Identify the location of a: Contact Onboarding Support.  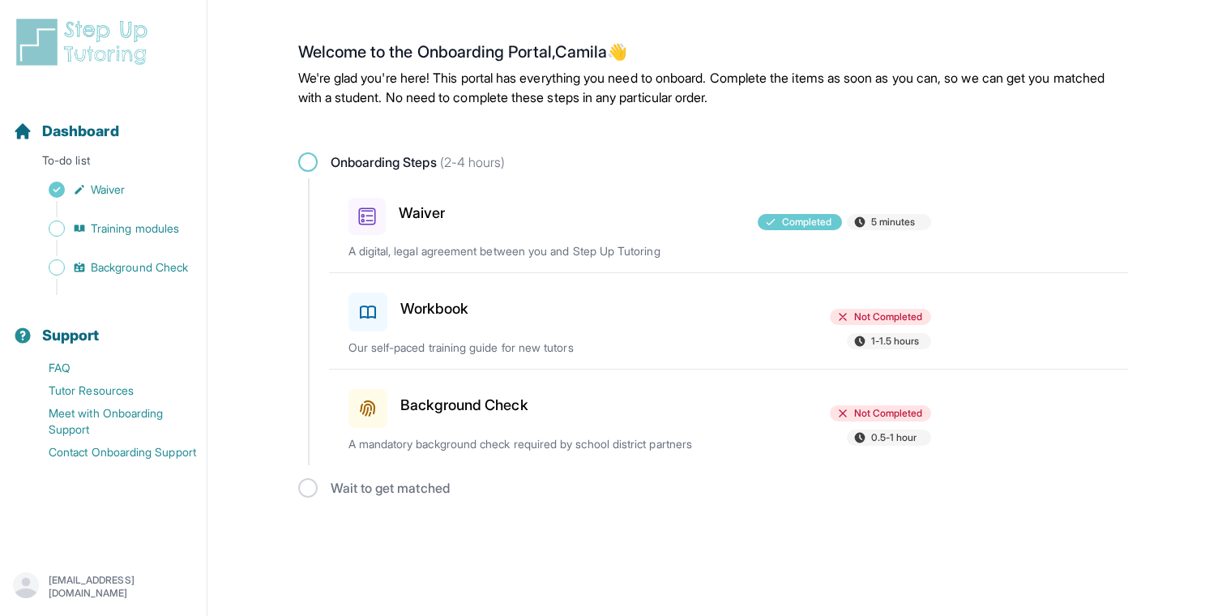
(109, 452).